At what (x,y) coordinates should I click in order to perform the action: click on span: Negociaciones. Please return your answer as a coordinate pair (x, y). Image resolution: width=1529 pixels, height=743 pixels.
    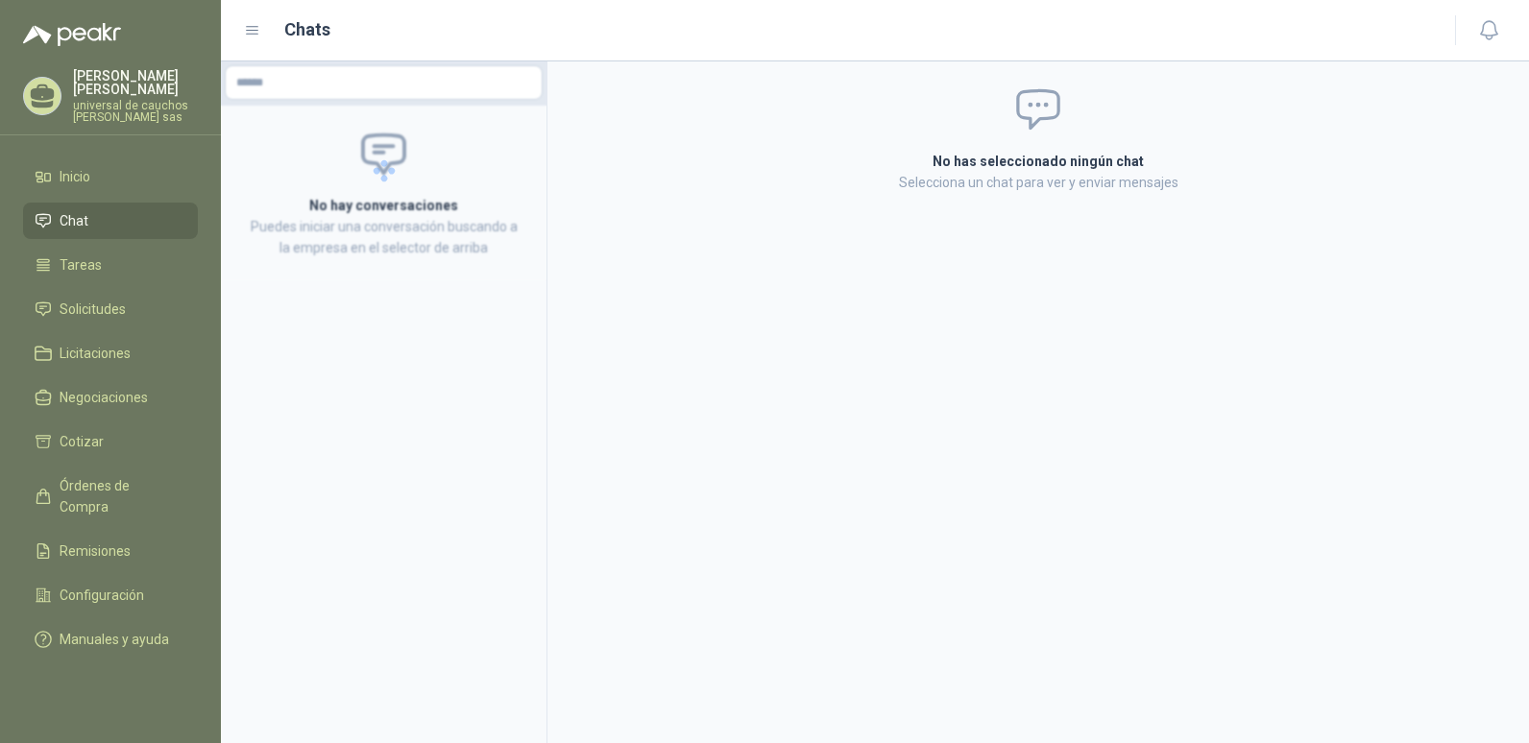
    Looking at the image, I should click on (104, 398).